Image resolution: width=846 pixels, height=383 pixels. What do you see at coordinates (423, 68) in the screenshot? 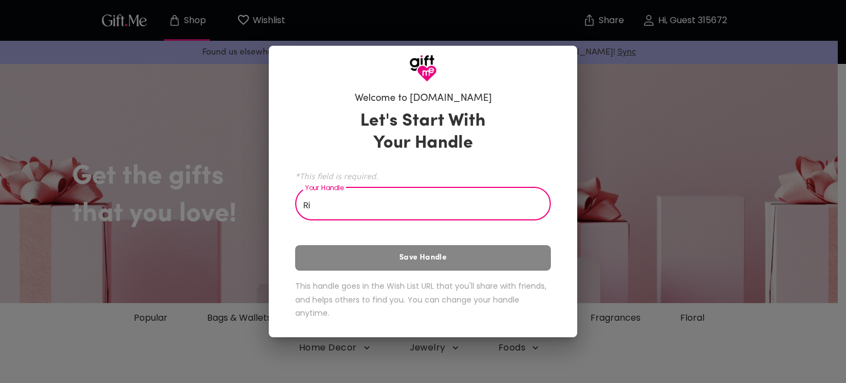
I see `img: GiftMe Logo` at bounding box center [423, 68].